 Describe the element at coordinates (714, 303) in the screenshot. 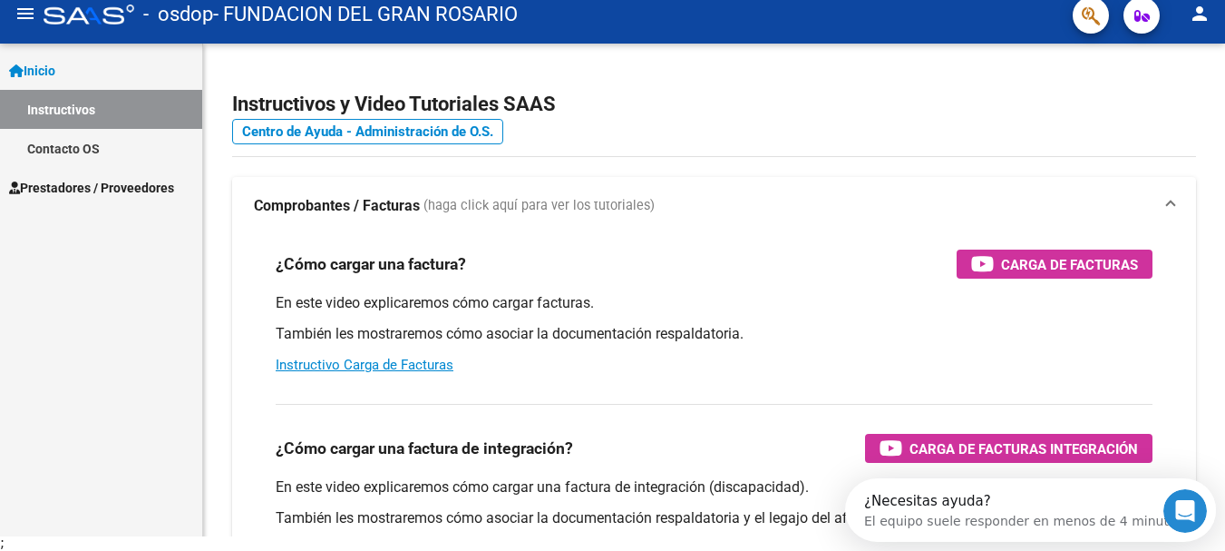

I see `p: En este video explicaremos cómo cargar facturas.` at that location.